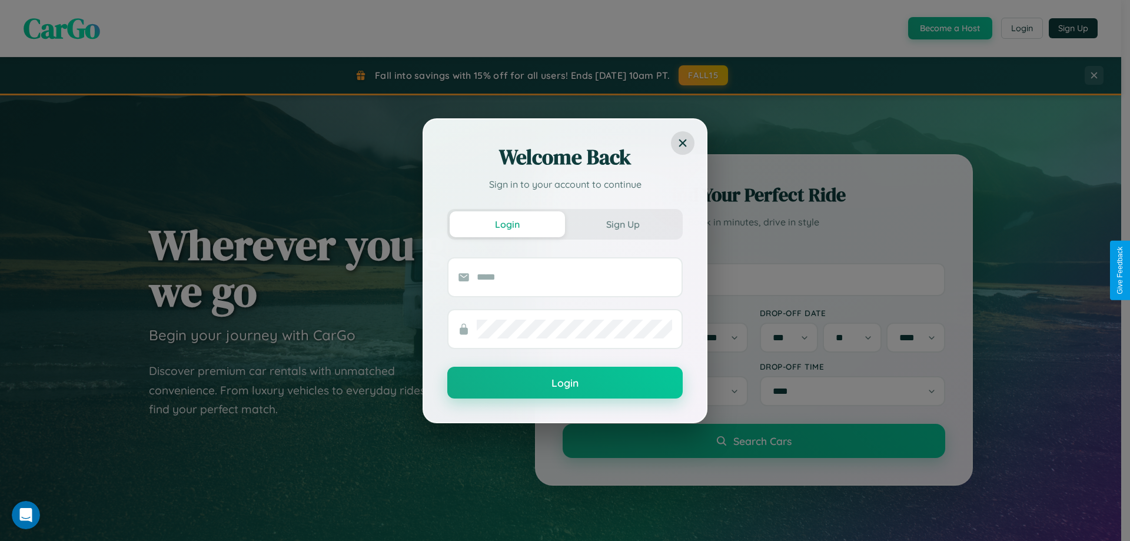 The width and height of the screenshot is (1130, 541). What do you see at coordinates (565, 157) in the screenshot?
I see `h2: Welcome Back` at bounding box center [565, 157].